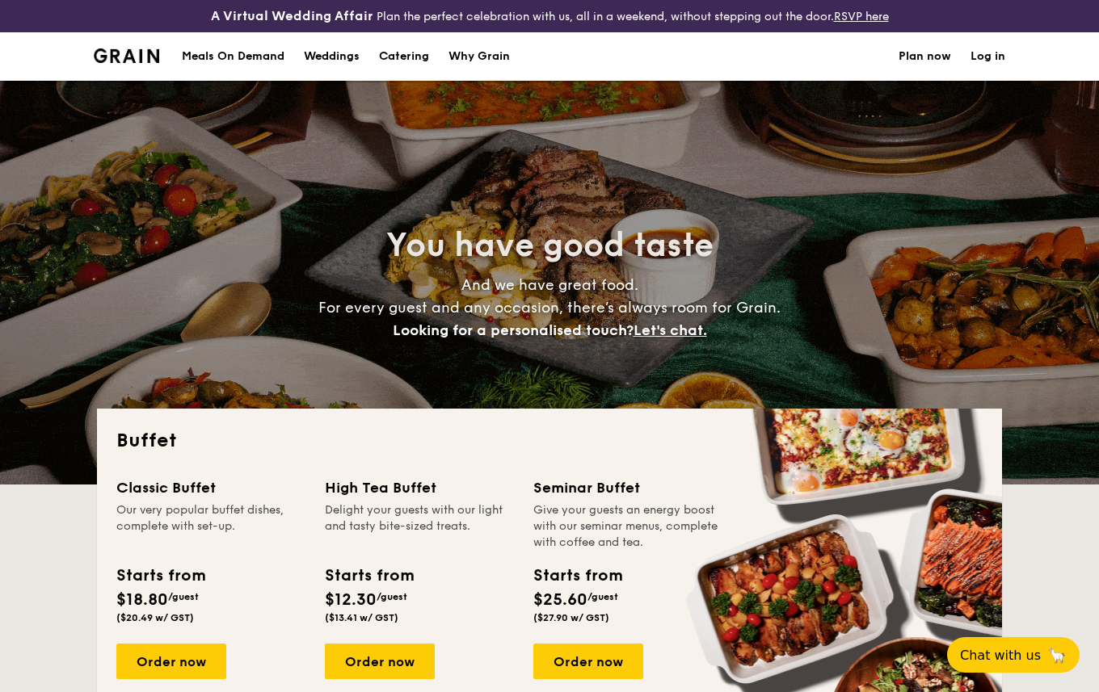 This screenshot has height=692, width=1099. Describe the element at coordinates (1000, 655) in the screenshot. I see `span: Chat with us` at that location.